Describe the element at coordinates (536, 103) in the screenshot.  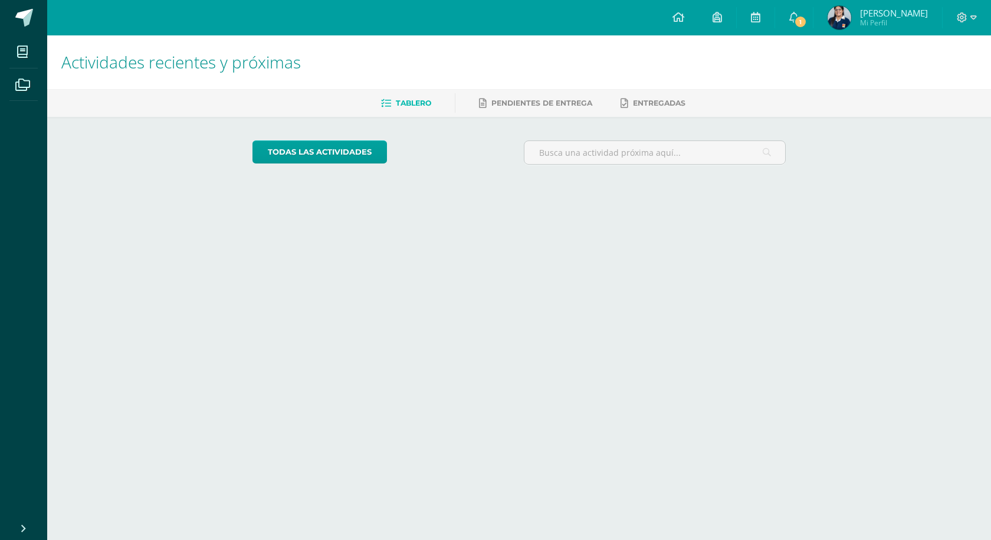
I see `a: Pendientes de entrega` at that location.